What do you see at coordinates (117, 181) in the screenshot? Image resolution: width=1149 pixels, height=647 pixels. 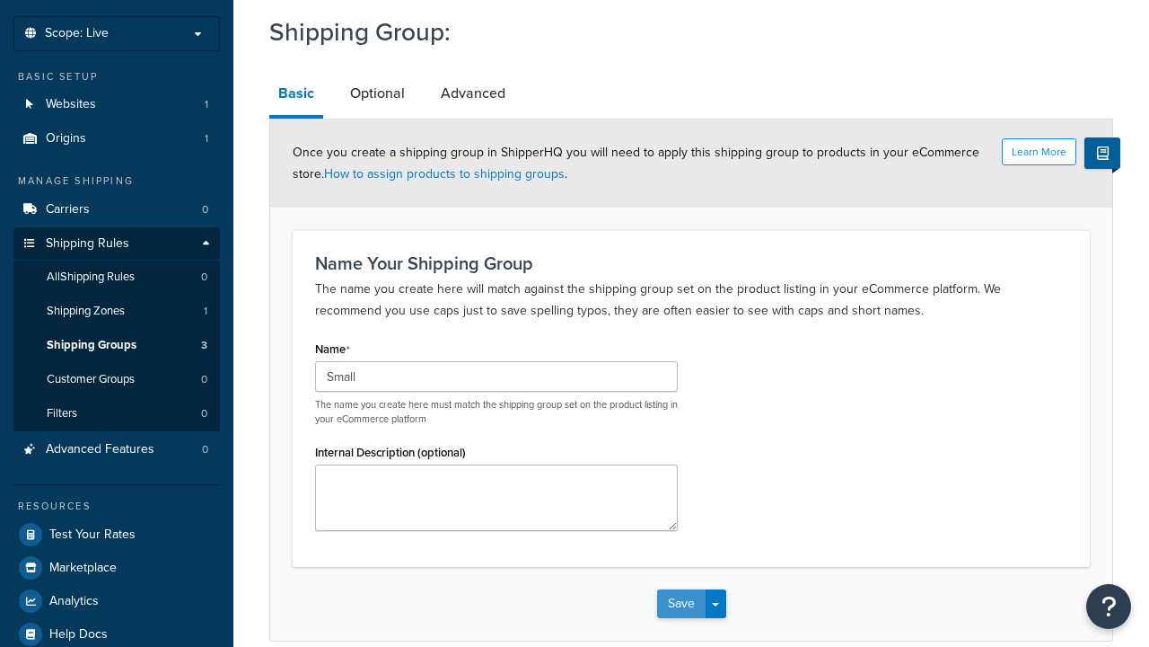 I see `div: Manage Shipping` at bounding box center [117, 181].